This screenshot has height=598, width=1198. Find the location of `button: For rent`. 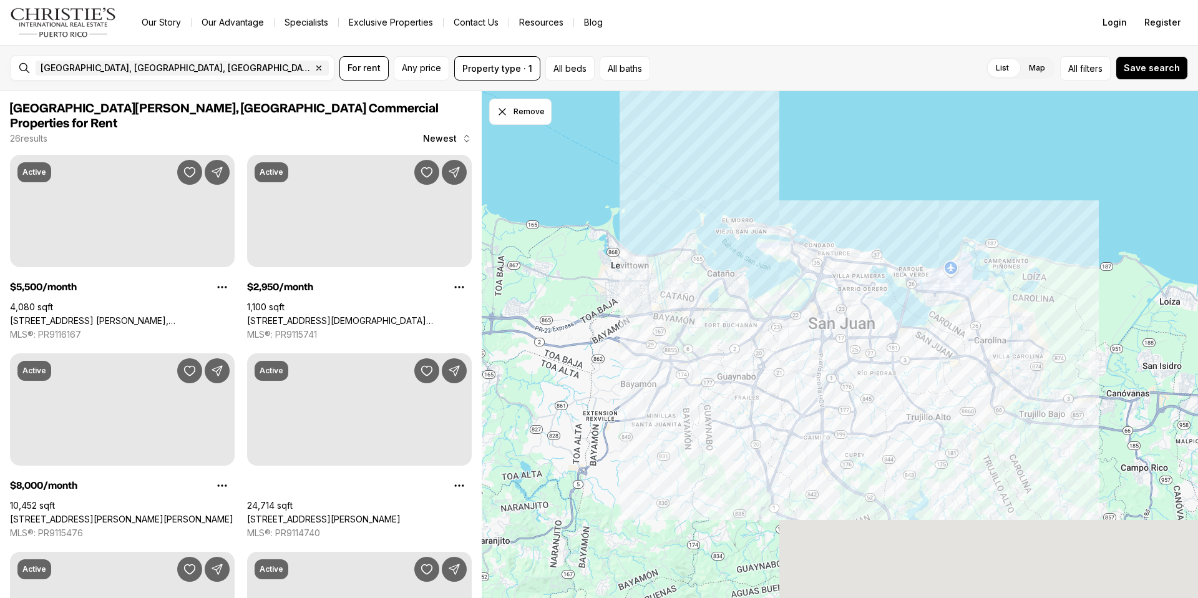

button: For rent is located at coordinates (364, 68).